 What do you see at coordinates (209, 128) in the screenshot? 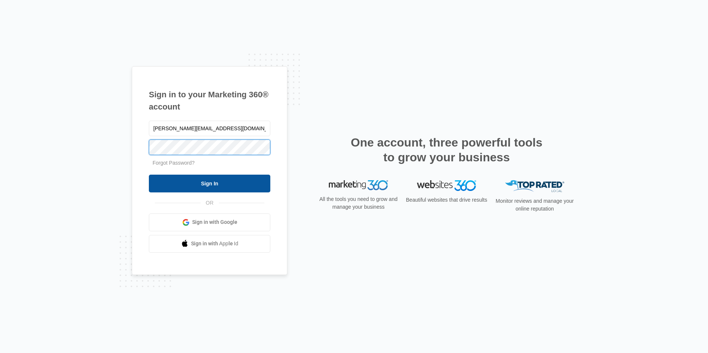
I see `input: Email` at bounding box center [209, 128].